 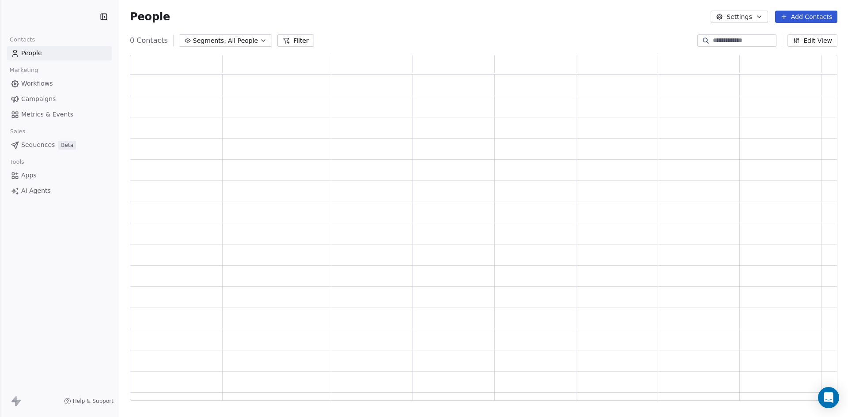 What do you see at coordinates (24, 70) in the screenshot?
I see `span: Marketing` at bounding box center [24, 70].